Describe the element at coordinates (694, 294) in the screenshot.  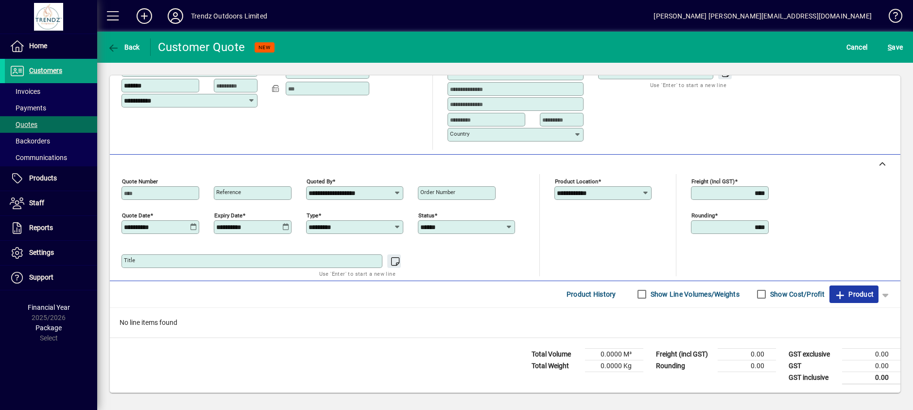
I see `label: Show Line Volumes/Weights` at that location.